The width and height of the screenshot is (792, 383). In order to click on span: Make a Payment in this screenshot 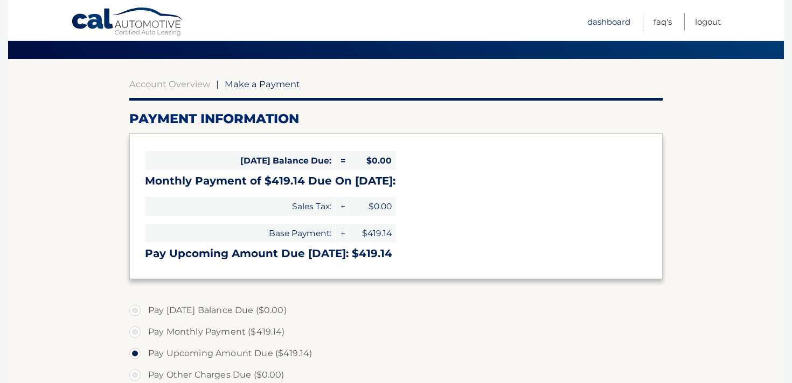, I will do `click(262, 84)`.